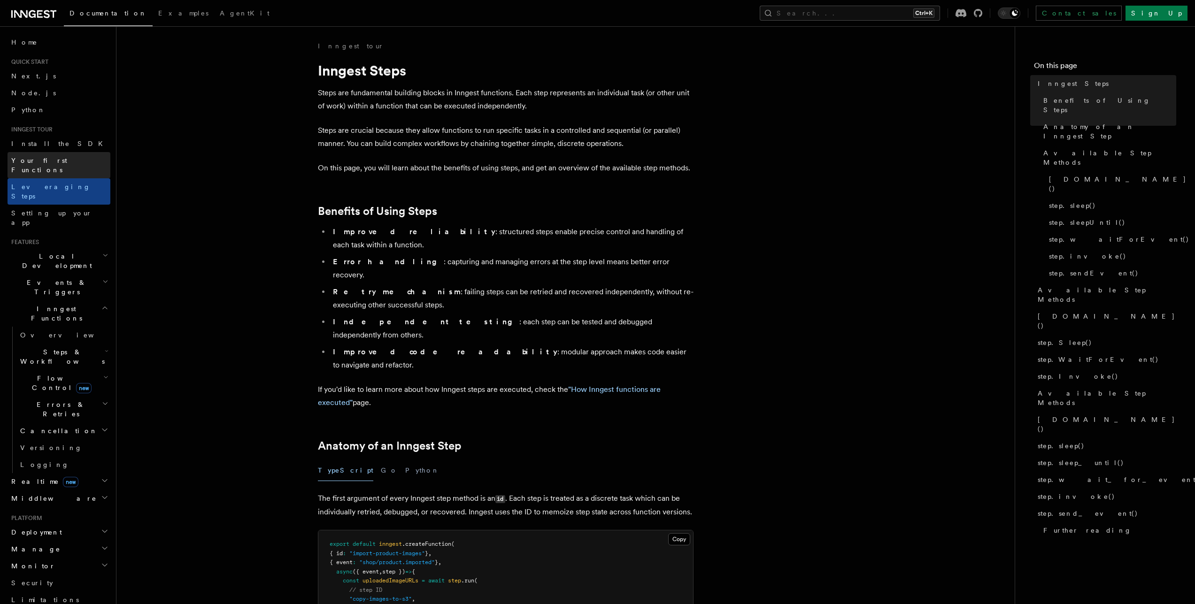  What do you see at coordinates (59, 583) in the screenshot?
I see `a: Security` at bounding box center [59, 583].